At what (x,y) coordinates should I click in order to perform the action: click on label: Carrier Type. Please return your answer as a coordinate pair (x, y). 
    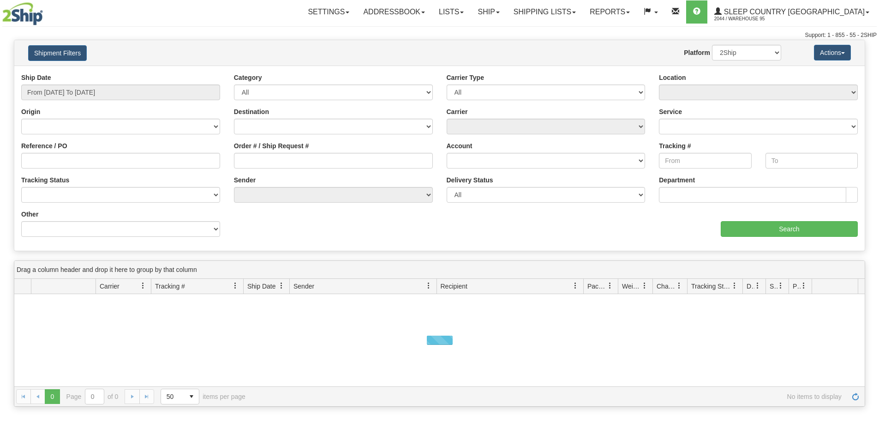
    Looking at the image, I should click on (465, 77).